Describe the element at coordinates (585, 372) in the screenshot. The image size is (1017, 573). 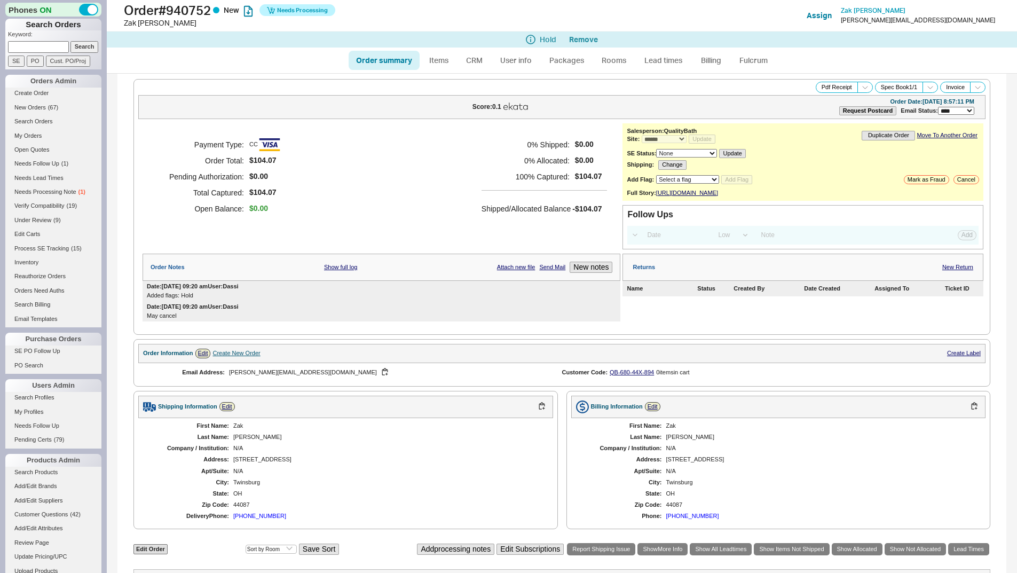
I see `div: Customer Code:` at that location.